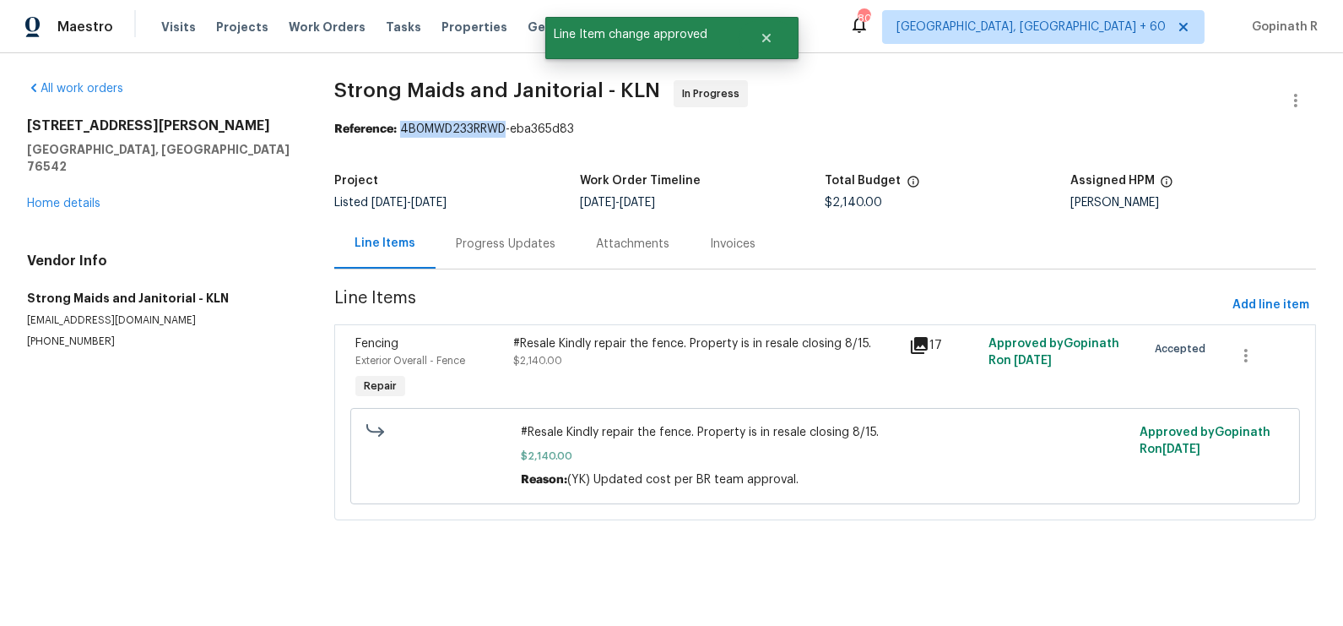 The image size is (1343, 626). What do you see at coordinates (640, 181) in the screenshot?
I see `h5: Work Order Timeline` at bounding box center [640, 181].